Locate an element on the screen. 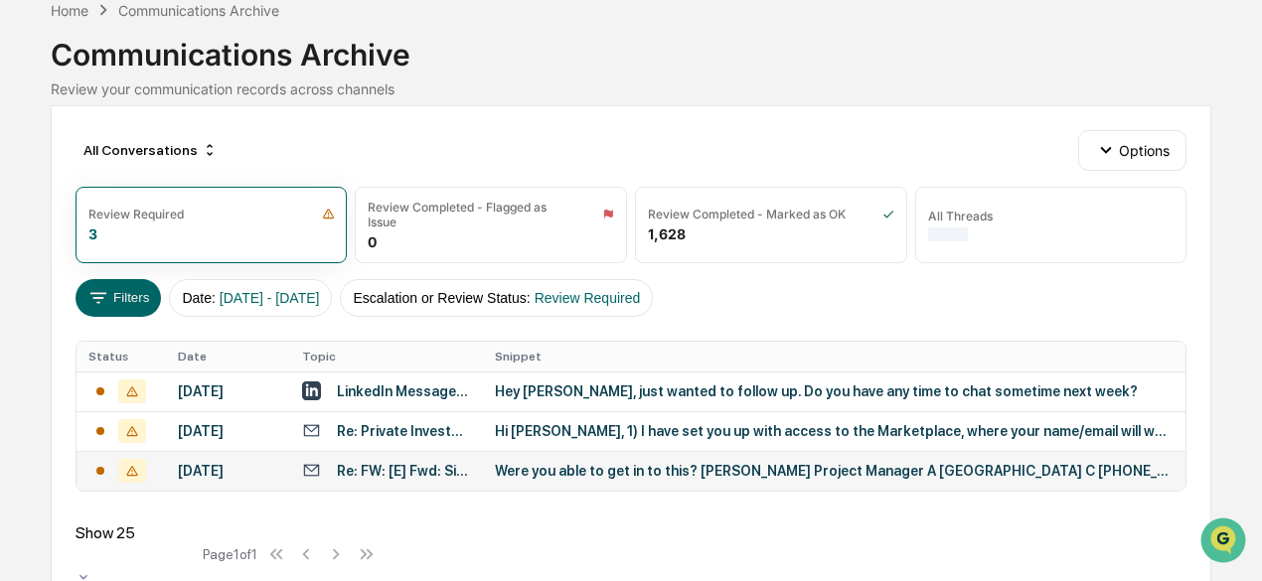 The height and width of the screenshot is (581, 1262). img: f2157a4c-a0d3-4daa-907e-bb6f0de503a5-1751232295721 is located at coordinates (25, 25).